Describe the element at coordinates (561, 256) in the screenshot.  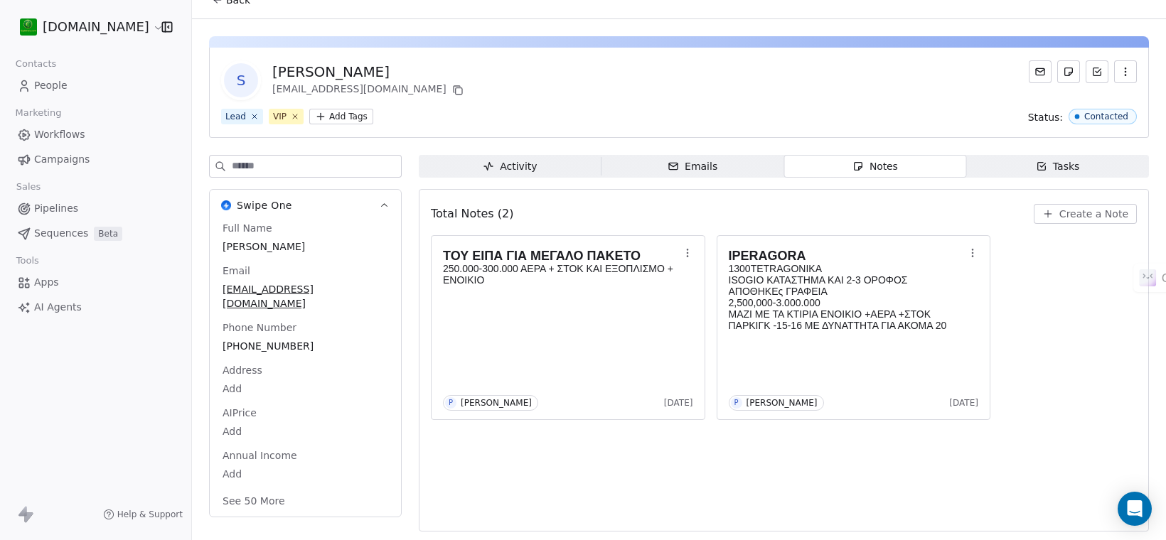
I see `h1: ΤΟΥ ΕΙΠΑ ΓΙΑ ΜΕΓΑΛΟ ΠΑΚΕΤΟ` at that location.